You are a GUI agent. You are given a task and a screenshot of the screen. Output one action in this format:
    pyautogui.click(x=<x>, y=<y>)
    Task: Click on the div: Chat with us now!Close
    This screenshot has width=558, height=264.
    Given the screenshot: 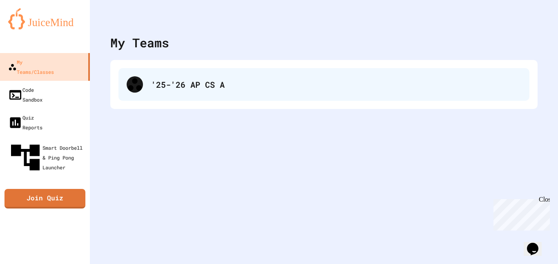 What is the action you would take?
    pyautogui.click(x=30, y=27)
    